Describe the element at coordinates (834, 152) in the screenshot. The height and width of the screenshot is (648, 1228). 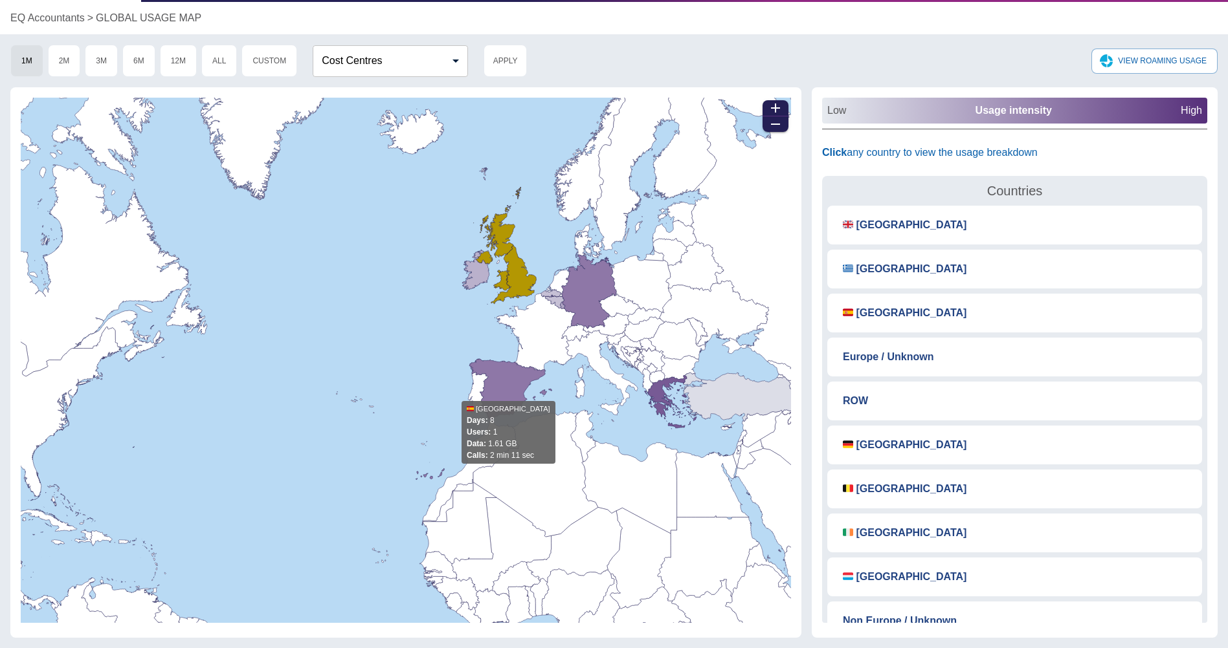
I see `span: Click` at that location.